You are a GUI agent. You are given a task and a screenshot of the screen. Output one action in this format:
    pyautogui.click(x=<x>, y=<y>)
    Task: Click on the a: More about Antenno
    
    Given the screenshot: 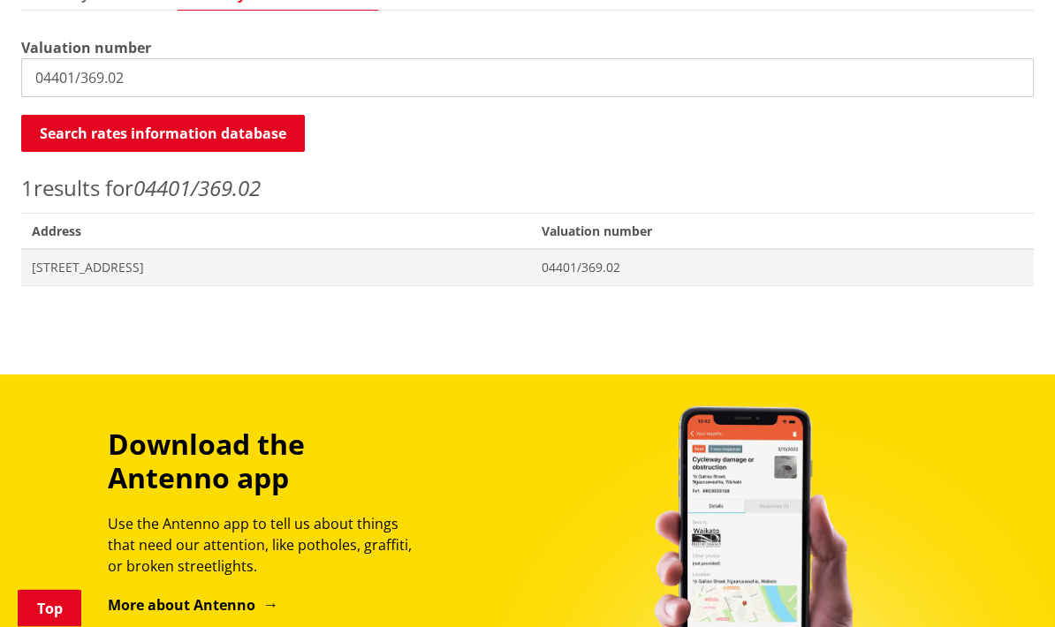 What is the action you would take?
    pyautogui.click(x=193, y=606)
    